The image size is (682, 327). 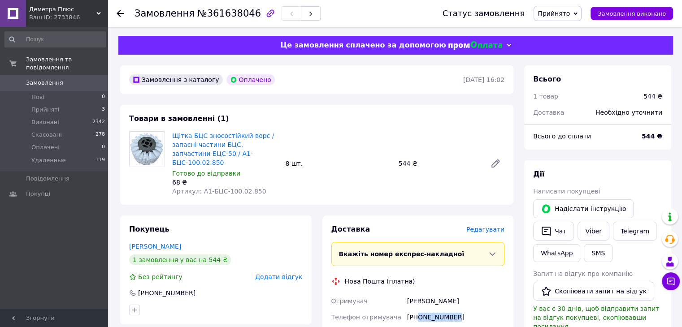 What do you see at coordinates (554, 13) in the screenshot?
I see `span: Прийнято` at bounding box center [554, 13].